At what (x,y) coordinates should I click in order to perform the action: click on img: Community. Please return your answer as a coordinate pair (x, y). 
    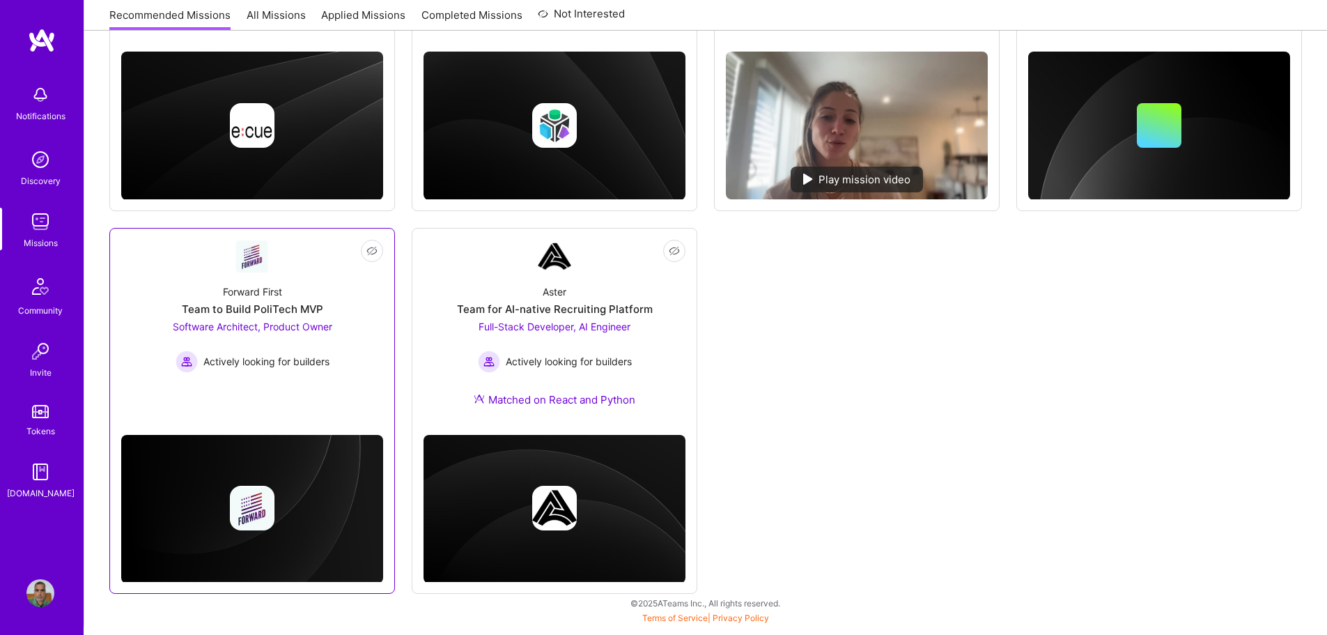
    Looking at the image, I should click on (40, 286).